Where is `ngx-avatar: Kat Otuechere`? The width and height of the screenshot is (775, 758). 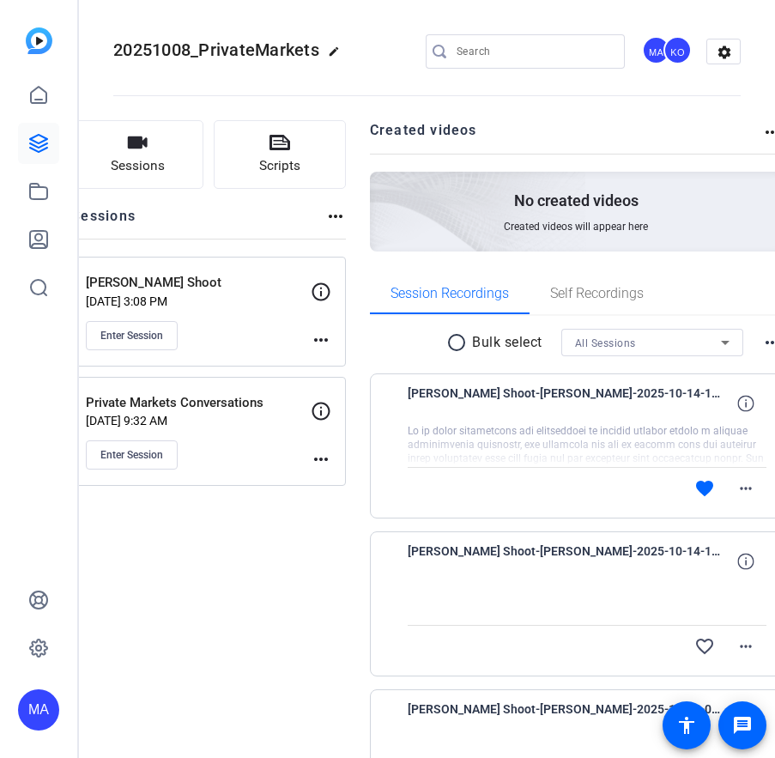 ngx-avatar: Kat Otuechere is located at coordinates (678, 51).